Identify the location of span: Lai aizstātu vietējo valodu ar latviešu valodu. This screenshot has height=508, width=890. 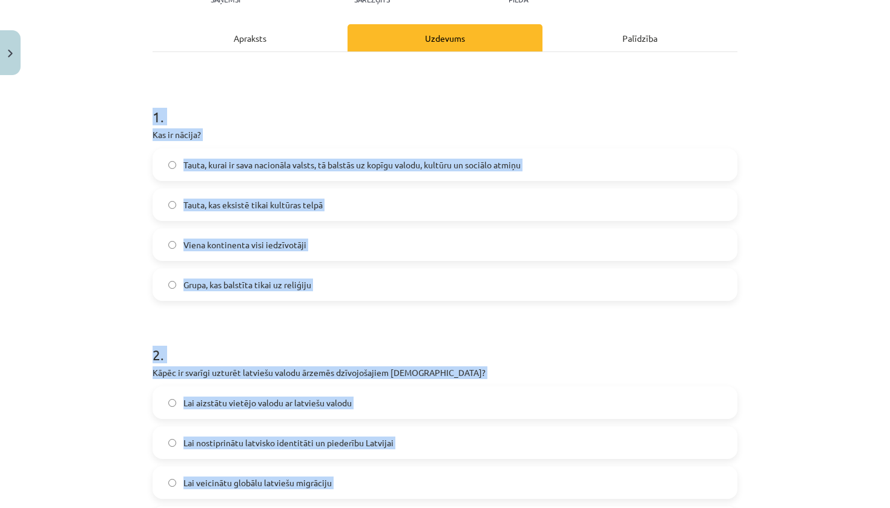
(267, 402).